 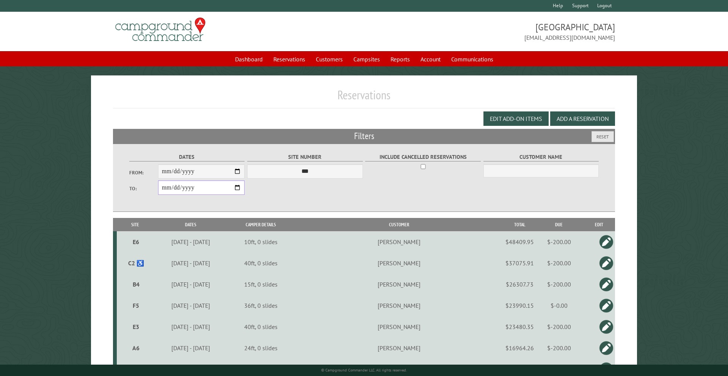 I want to click on div: A6, so click(x=136, y=348).